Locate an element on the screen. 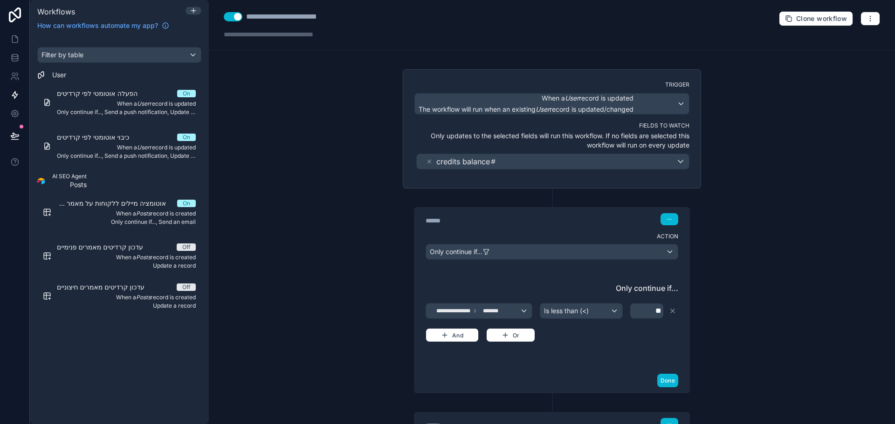  label: Fields to watch is located at coordinates (553, 126).